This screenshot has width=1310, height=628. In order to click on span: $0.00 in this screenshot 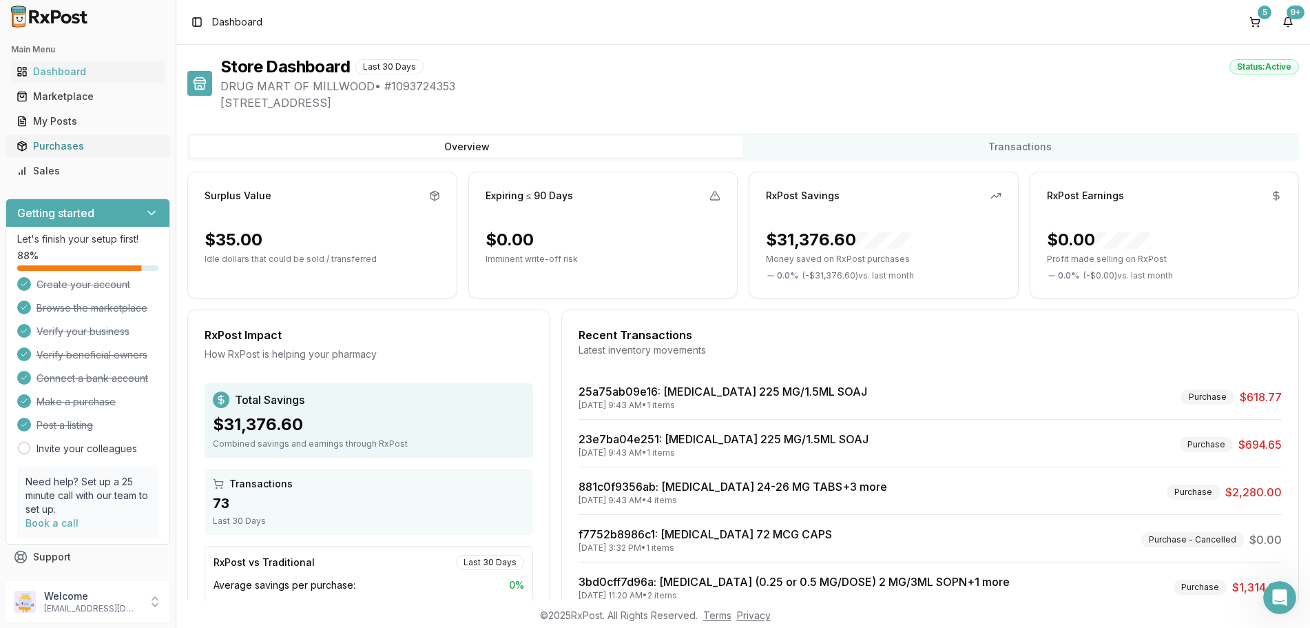, I will do `click(1266, 539)`.